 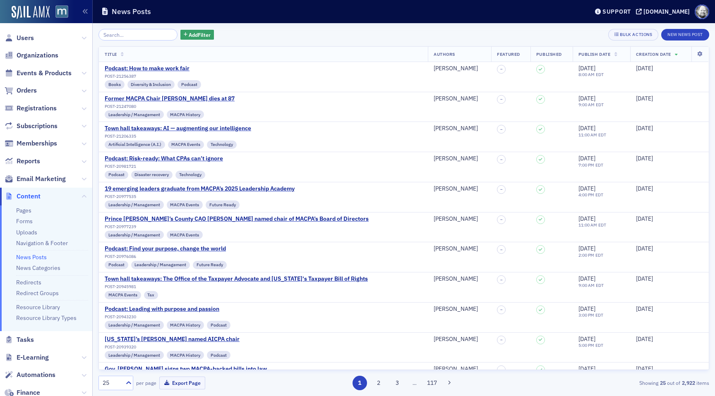 I want to click on div: Showing out of items, so click(x=610, y=383).